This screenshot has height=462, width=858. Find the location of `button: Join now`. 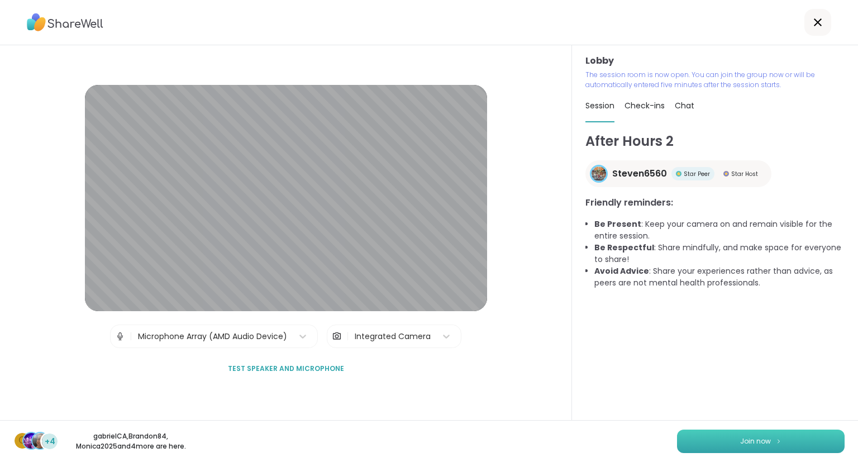

button: Join now is located at coordinates (761, 441).